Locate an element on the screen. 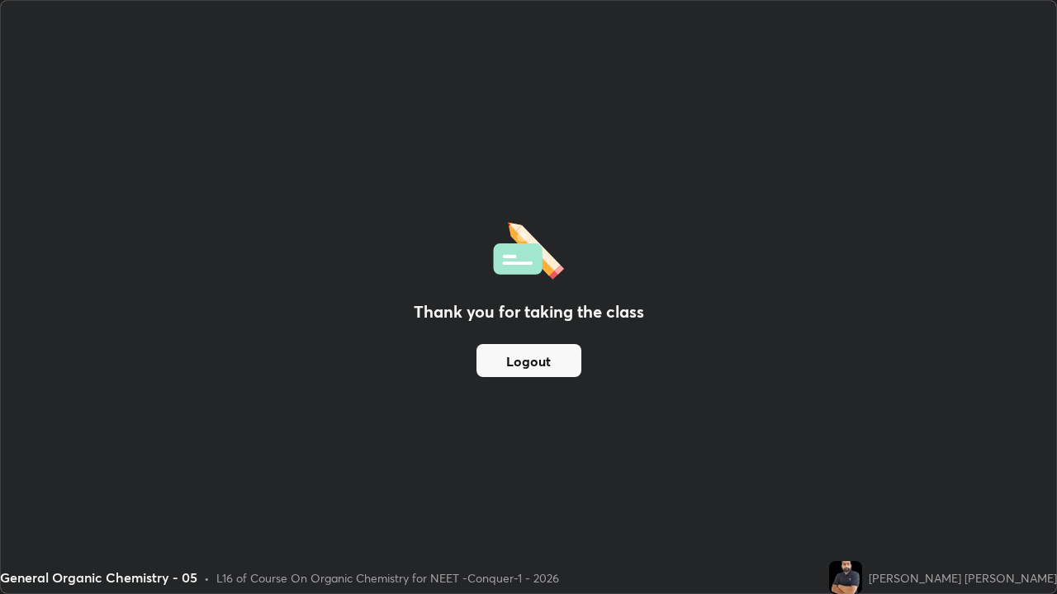 Image resolution: width=1057 pixels, height=594 pixels. img: offlineFeedback.1438e8b3.svg is located at coordinates (528, 249).